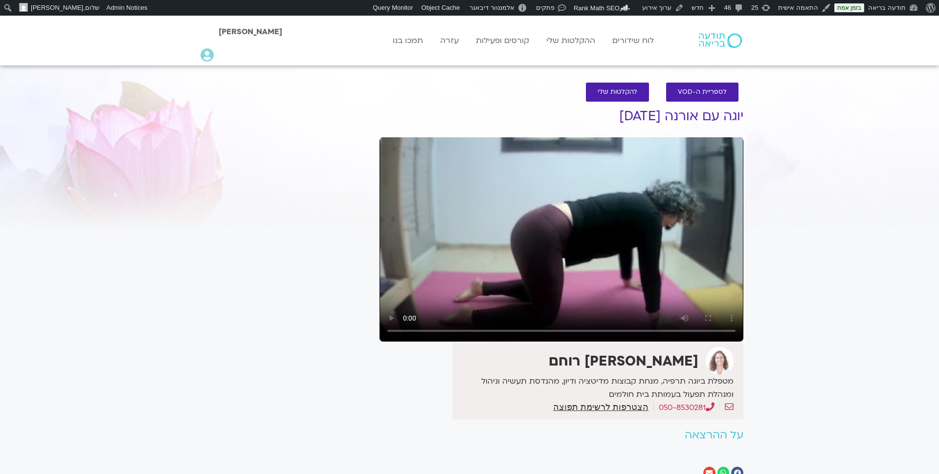 This screenshot has height=474, width=939. Describe the element at coordinates (600, 407) in the screenshot. I see `span: הצטרפות לרשימת תפוצה` at that location.